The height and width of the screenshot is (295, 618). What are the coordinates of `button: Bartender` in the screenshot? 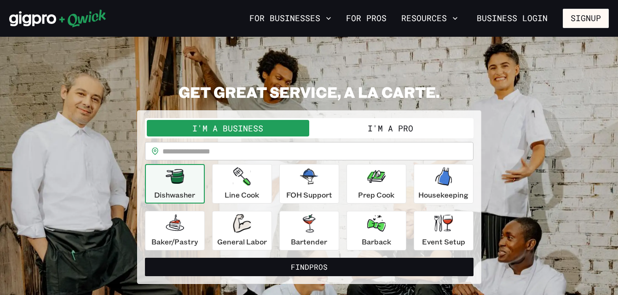 It's located at (309, 231).